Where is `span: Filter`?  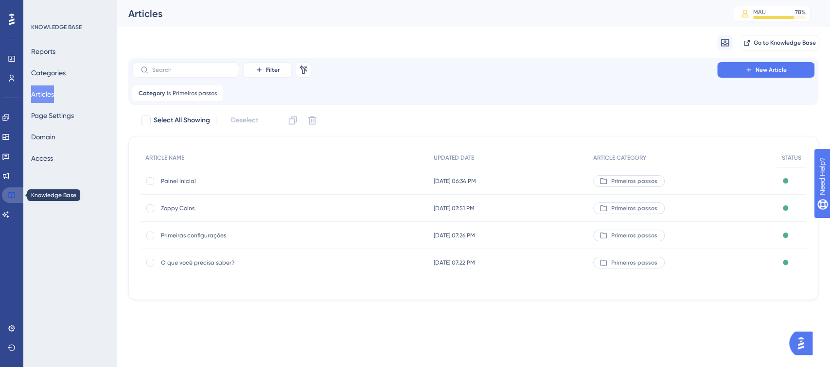 span: Filter is located at coordinates (273, 70).